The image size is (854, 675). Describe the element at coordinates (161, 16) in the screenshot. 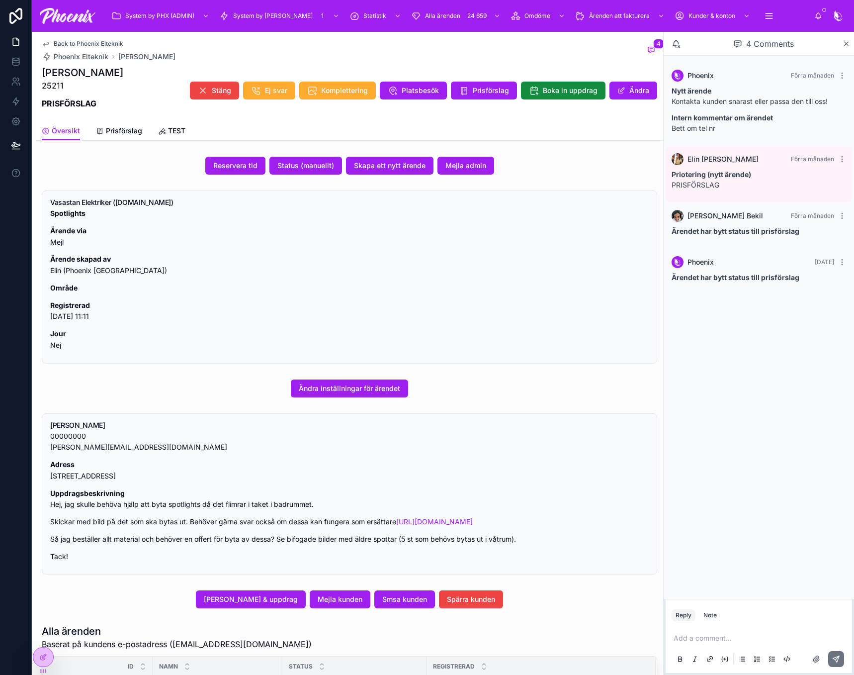

I see `a: System by PHX (ADMIN)` at that location.